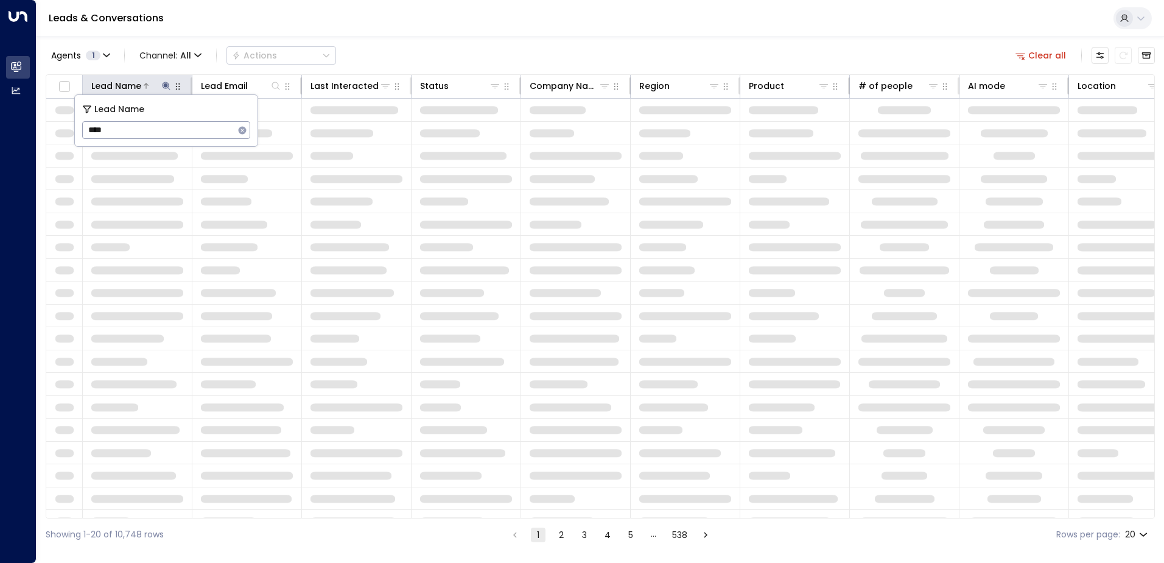  Describe the element at coordinates (281, 55) in the screenshot. I see `div: Button group with a nested menu` at that location.